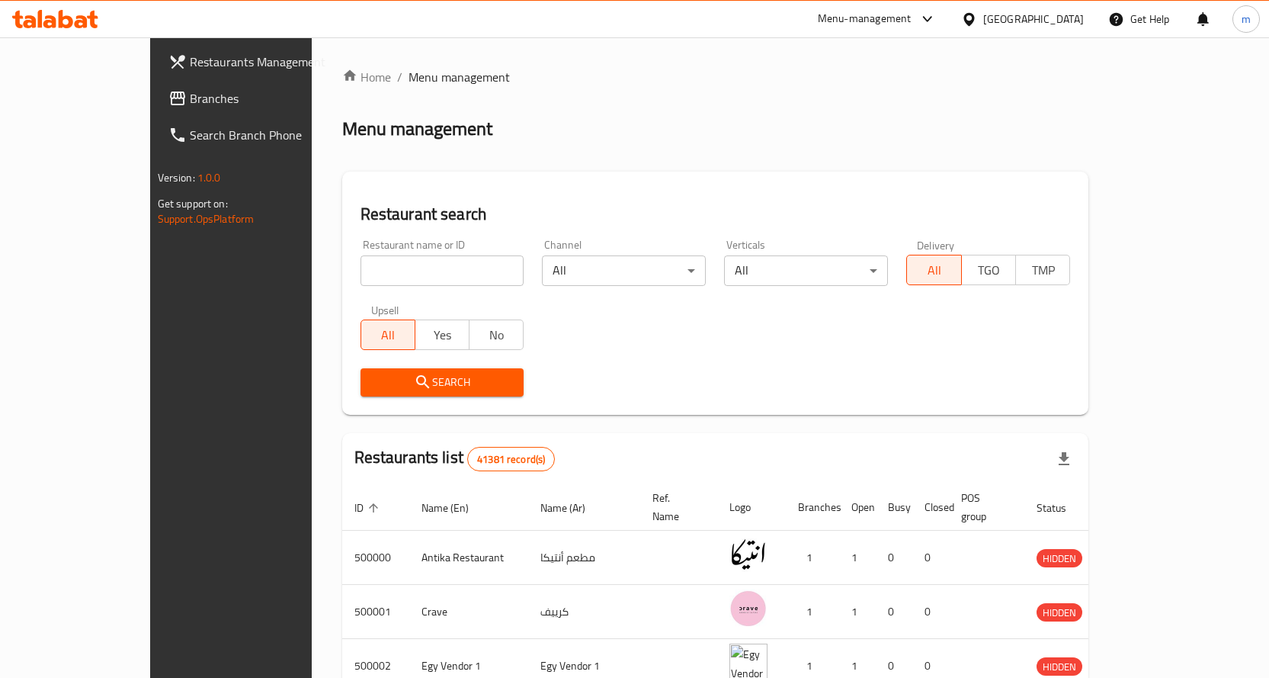 The height and width of the screenshot is (678, 1269). Describe the element at coordinates (209, 178) in the screenshot. I see `span: 1.0.0` at that location.